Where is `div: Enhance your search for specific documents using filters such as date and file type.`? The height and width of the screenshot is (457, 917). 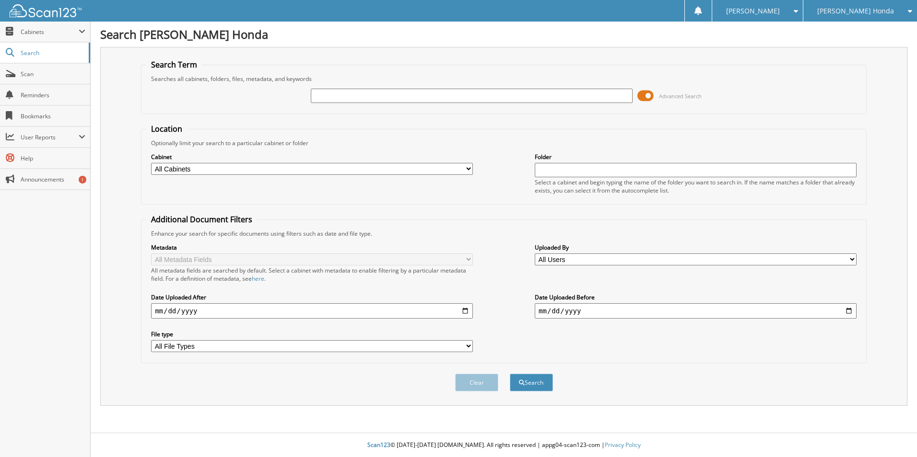
div: Enhance your search for specific documents using filters such as date and file type. is located at coordinates (503, 233).